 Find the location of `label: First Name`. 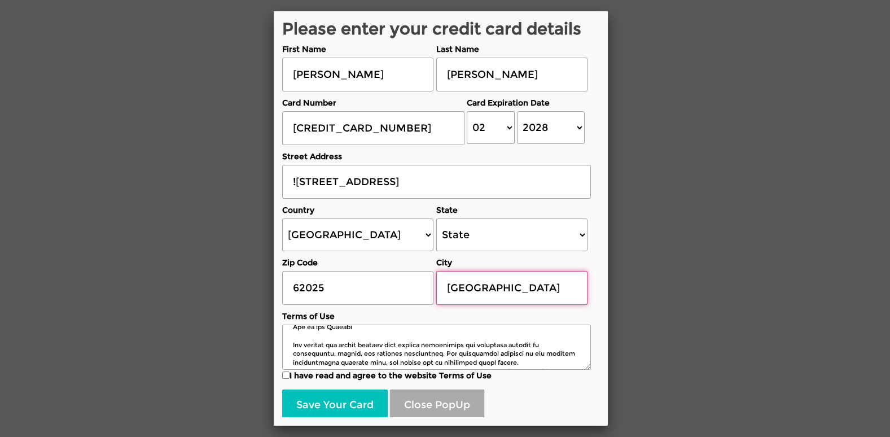

label: First Name is located at coordinates (358, 49).